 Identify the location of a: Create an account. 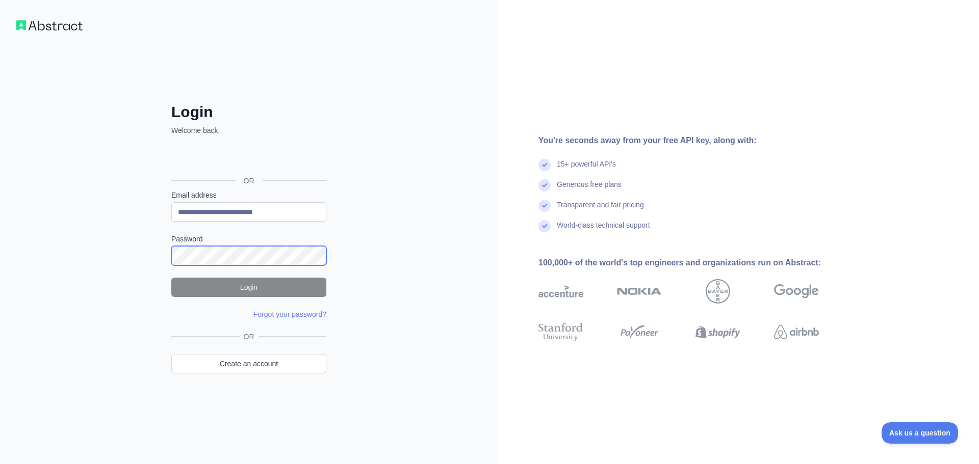
(249, 364).